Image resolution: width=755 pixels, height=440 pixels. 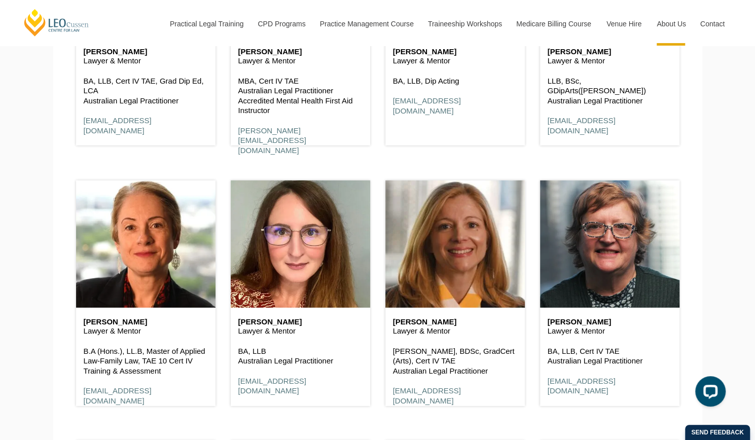 I want to click on p: MBA, Cert IV TAE Australian Legal Practitioner Accredited Mental Health First Aid Instructor, so click(x=300, y=96).